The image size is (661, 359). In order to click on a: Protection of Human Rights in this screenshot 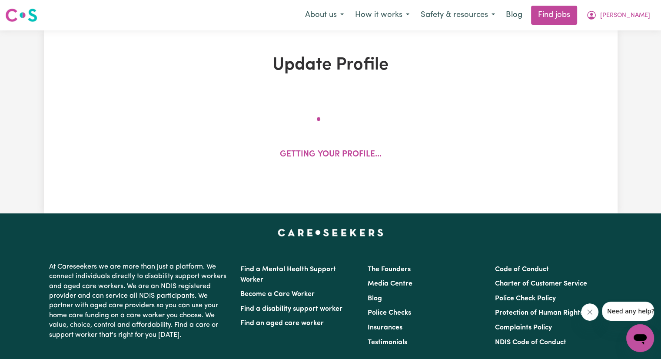, I will do `click(539, 313)`.